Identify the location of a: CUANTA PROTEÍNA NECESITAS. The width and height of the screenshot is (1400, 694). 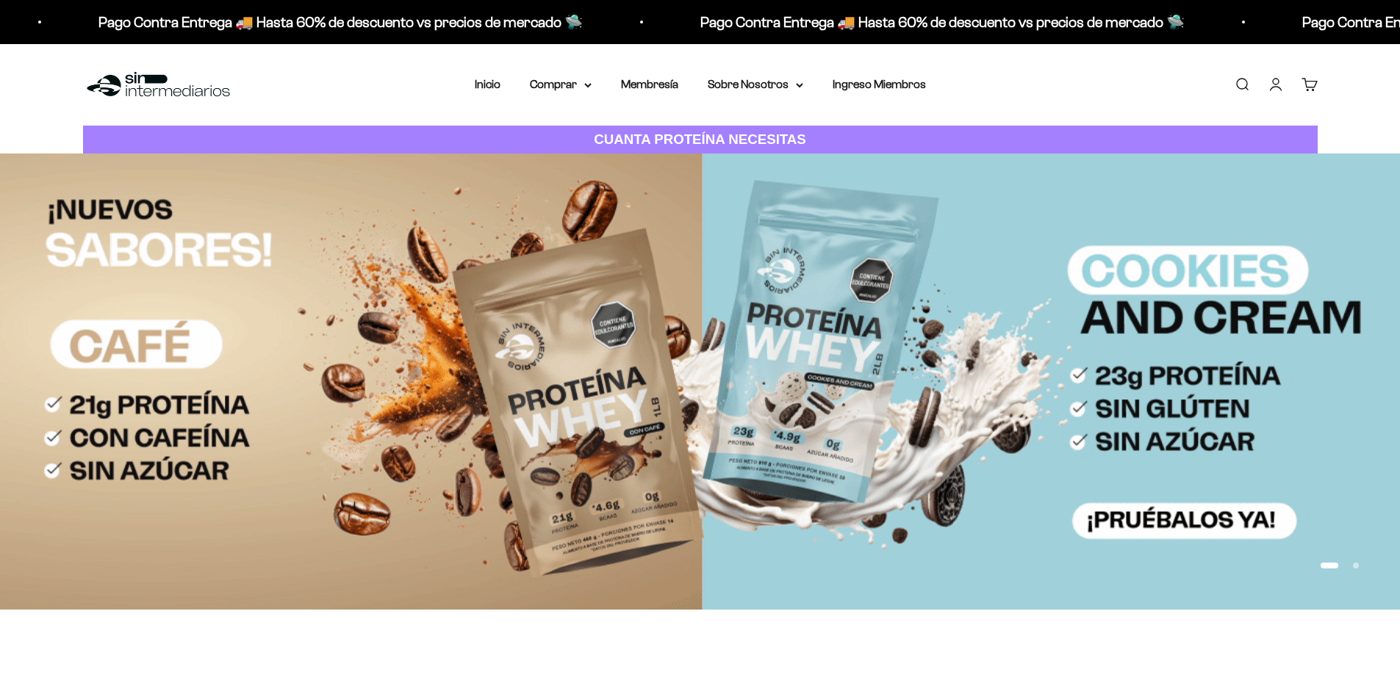
(700, 140).